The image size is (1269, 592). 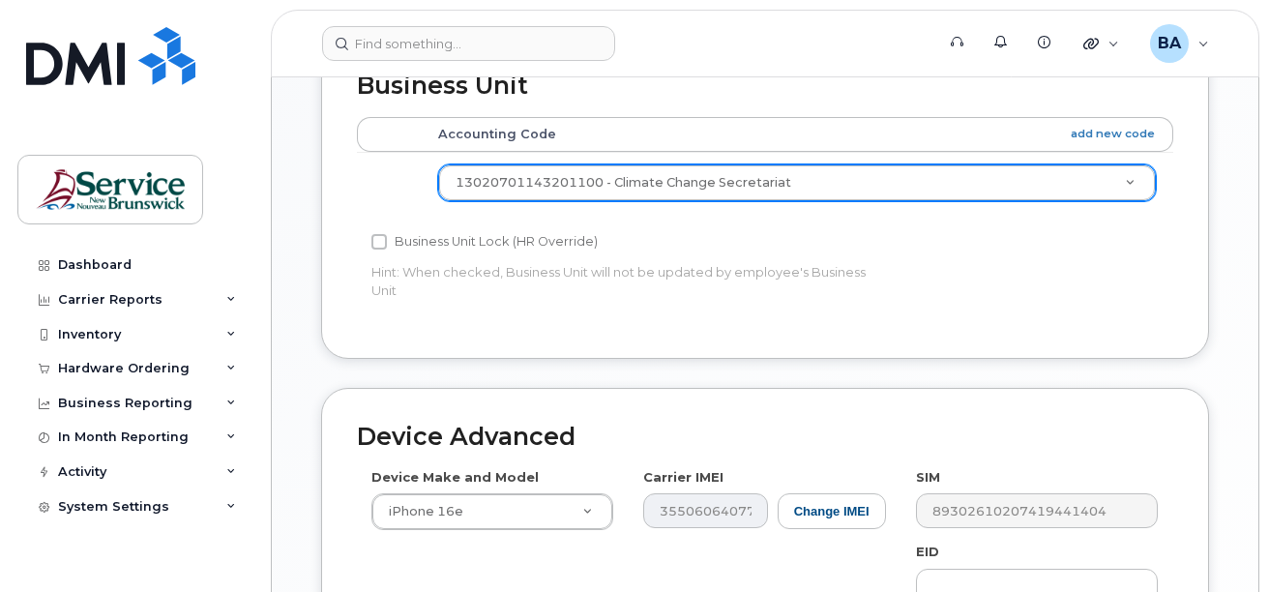 I want to click on a: iPhone 16e, so click(x=492, y=512).